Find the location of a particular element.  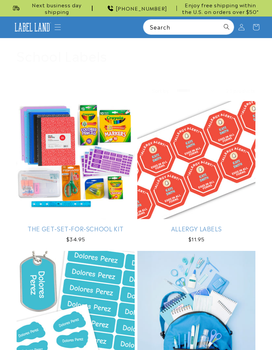

span: 23 products is located at coordinates (241, 91).